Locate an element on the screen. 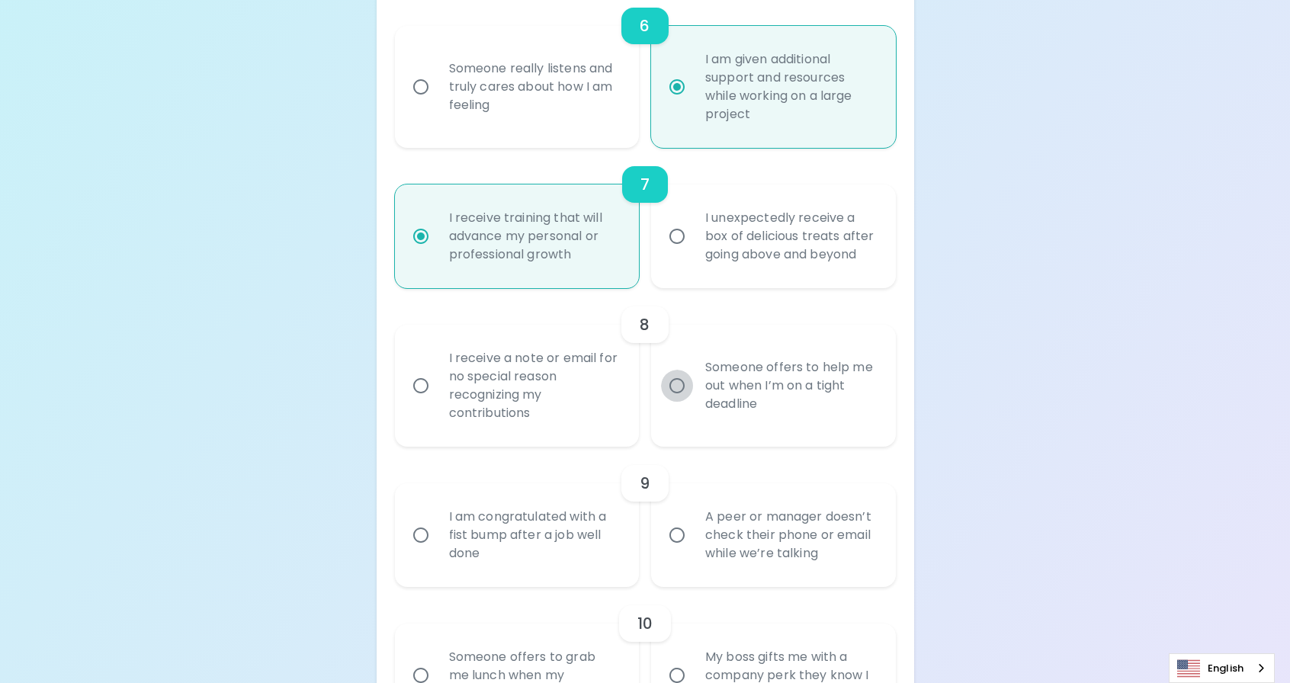 This screenshot has height=683, width=1290. div: A peer or manager doesn’t check their phone or email while we’re talking is located at coordinates (790, 535).